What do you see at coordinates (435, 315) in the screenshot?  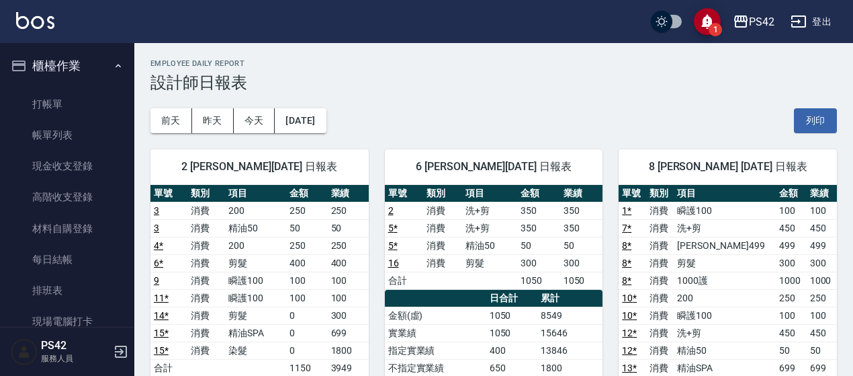 I see `td: 金額(虛)` at bounding box center [435, 315].